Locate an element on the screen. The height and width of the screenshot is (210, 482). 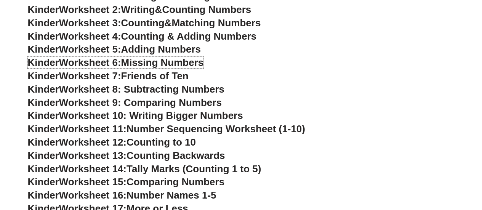
a: KinderWorksheet 10: Writing Bigger Numbers is located at coordinates (135, 115).